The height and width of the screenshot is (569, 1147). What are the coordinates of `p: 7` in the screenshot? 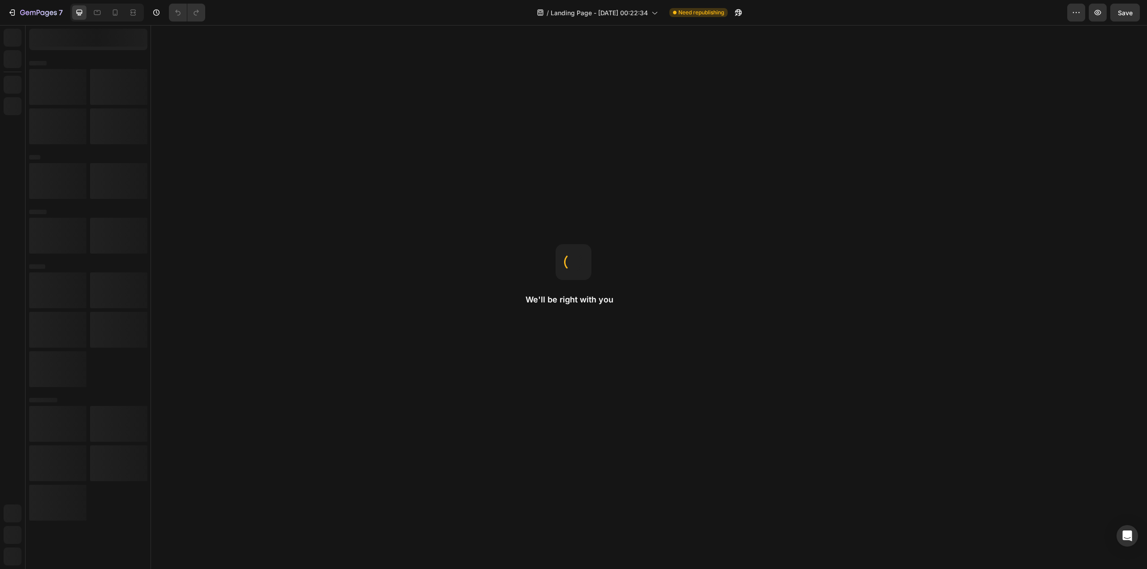 It's located at (61, 13).